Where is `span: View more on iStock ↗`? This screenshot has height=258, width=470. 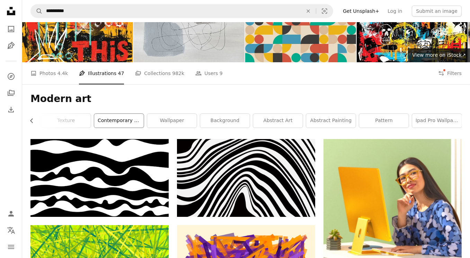
span: View more on iStock ↗ is located at coordinates (438, 55).